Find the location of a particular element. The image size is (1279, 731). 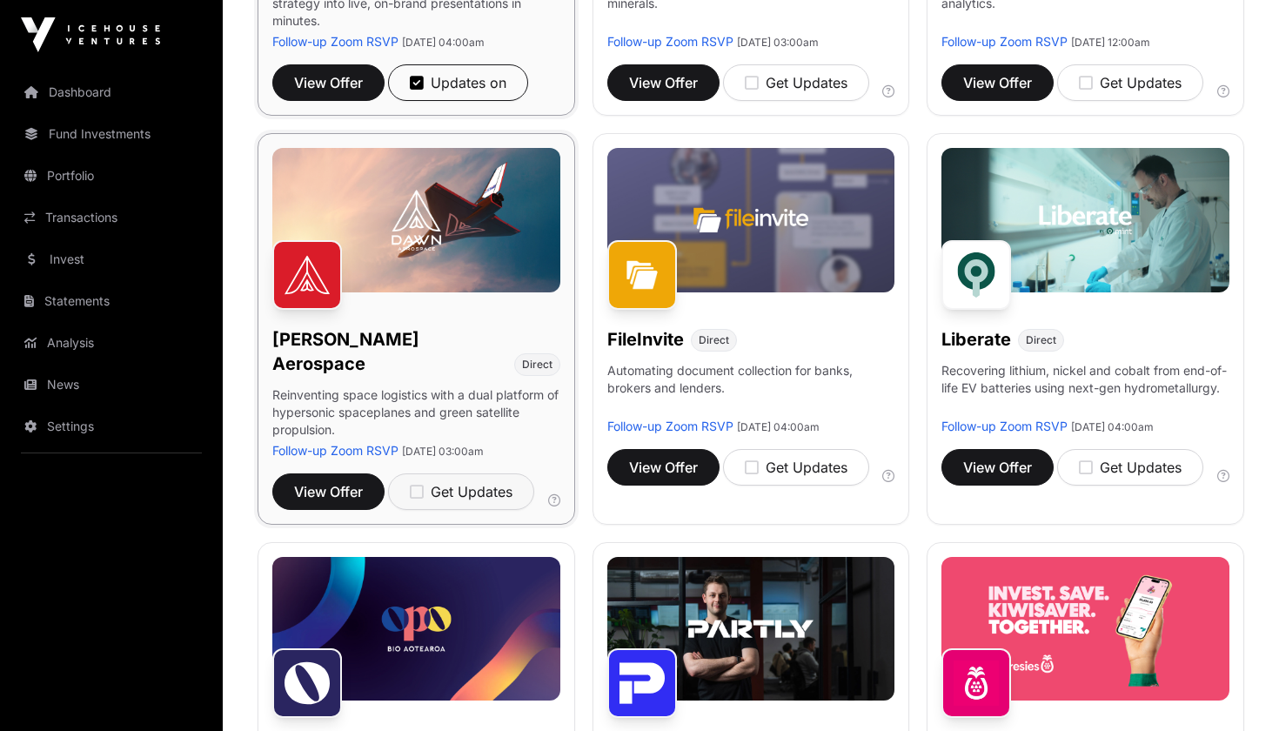

a: Settings is located at coordinates (111, 426).